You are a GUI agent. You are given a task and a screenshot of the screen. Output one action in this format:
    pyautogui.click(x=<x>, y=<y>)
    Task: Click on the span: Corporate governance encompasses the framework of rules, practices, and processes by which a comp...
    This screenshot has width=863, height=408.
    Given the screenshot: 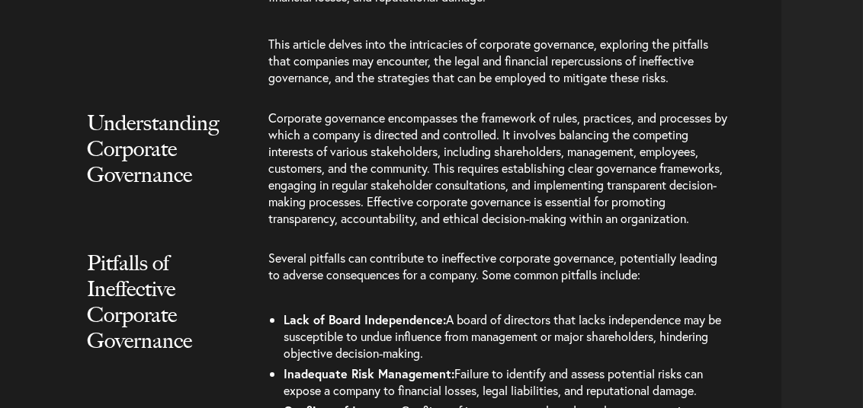 What is the action you would take?
    pyautogui.click(x=498, y=168)
    